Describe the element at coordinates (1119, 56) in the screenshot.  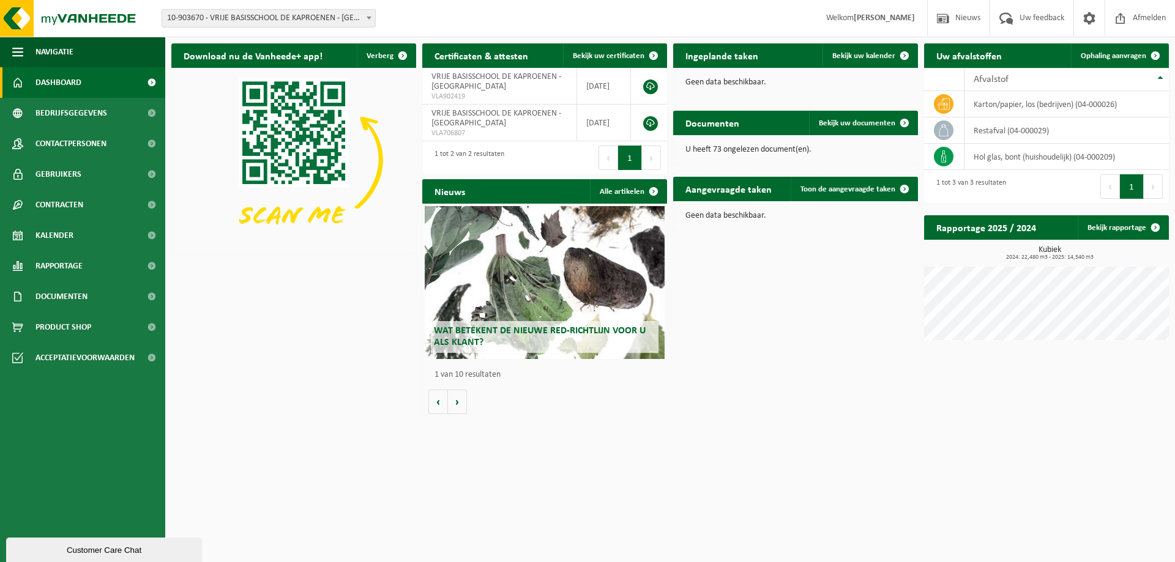
I see `a: Ophaling aanvragen` at that location.